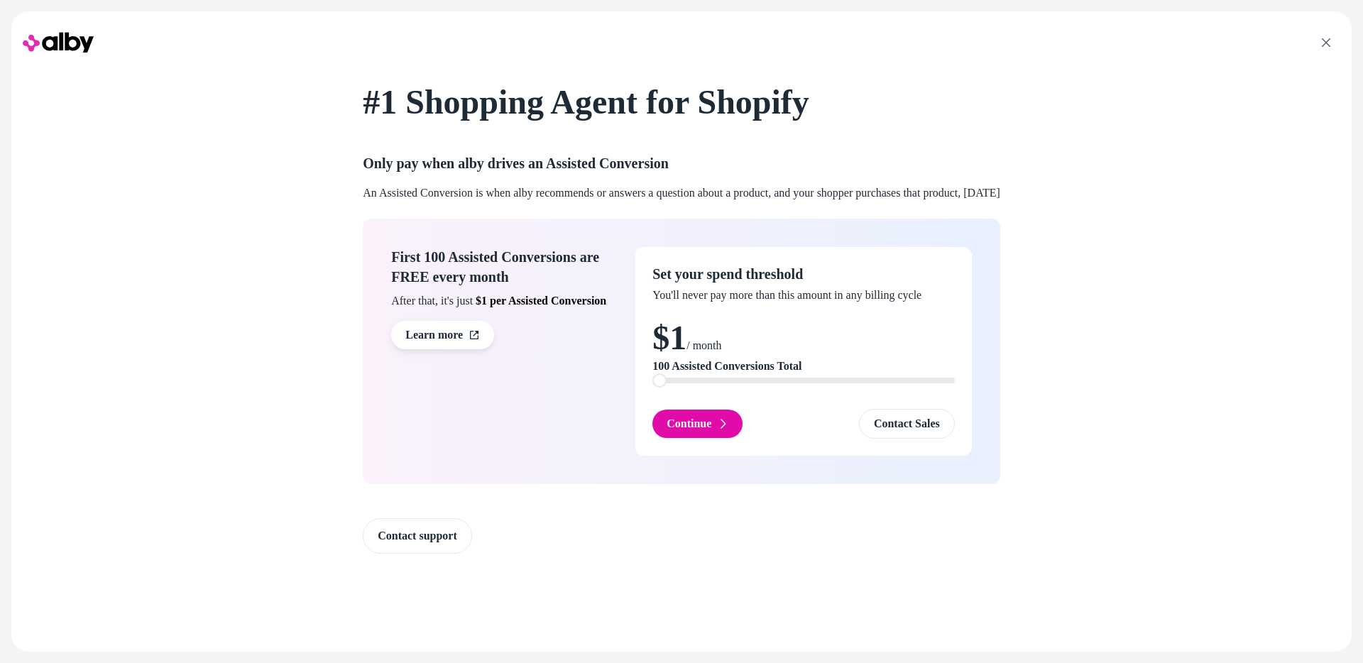  Describe the element at coordinates (505, 301) in the screenshot. I see `p: After that, it's just` at that location.